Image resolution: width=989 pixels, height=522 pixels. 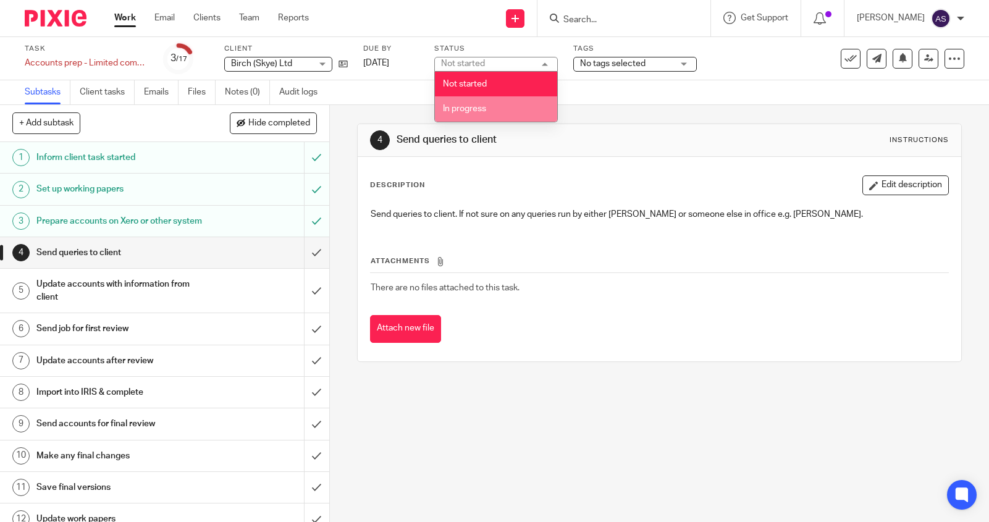 I want to click on a: Client tasks, so click(x=107, y=92).